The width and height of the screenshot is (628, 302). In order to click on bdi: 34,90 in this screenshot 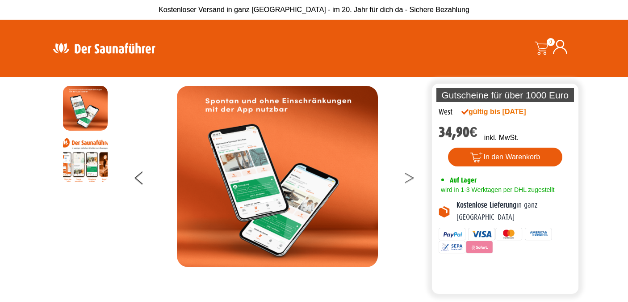, I will do `click(458, 132)`.